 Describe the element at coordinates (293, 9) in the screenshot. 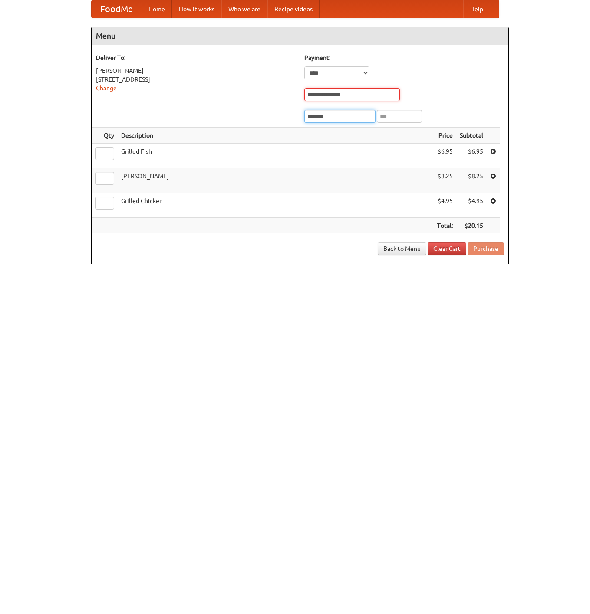

I see `a: Recipe videos` at that location.